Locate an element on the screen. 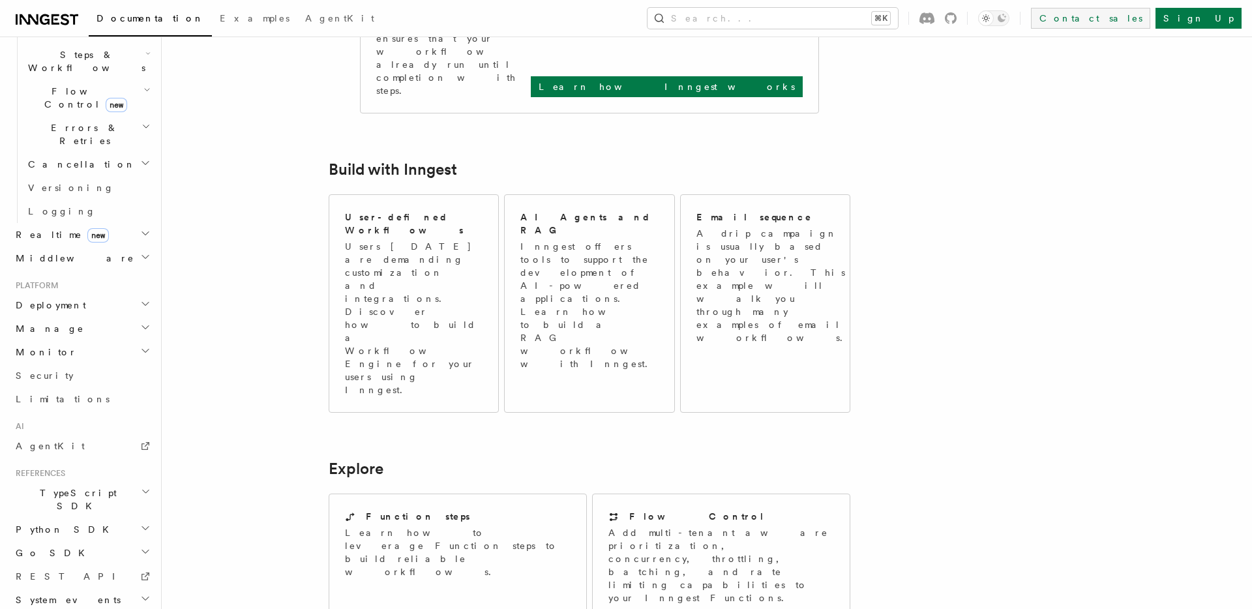  span: Security is located at coordinates (44, 376).